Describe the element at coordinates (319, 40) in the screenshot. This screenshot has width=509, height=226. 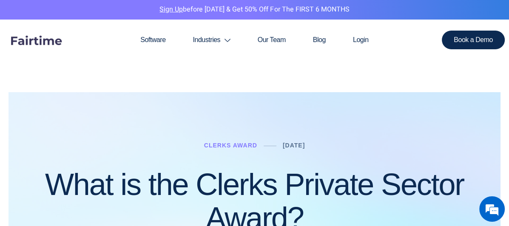
I see `a: Blog` at that location.